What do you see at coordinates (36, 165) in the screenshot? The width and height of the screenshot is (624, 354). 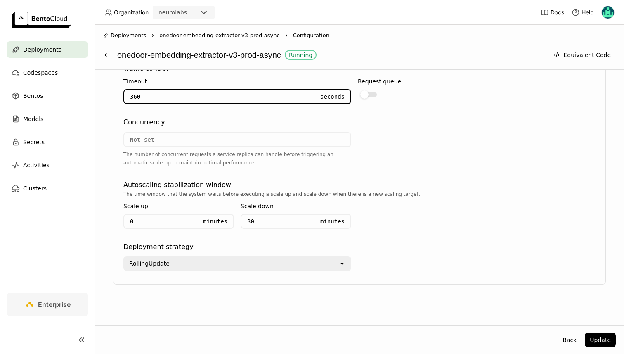 I see `span: Activities` at bounding box center [36, 165].